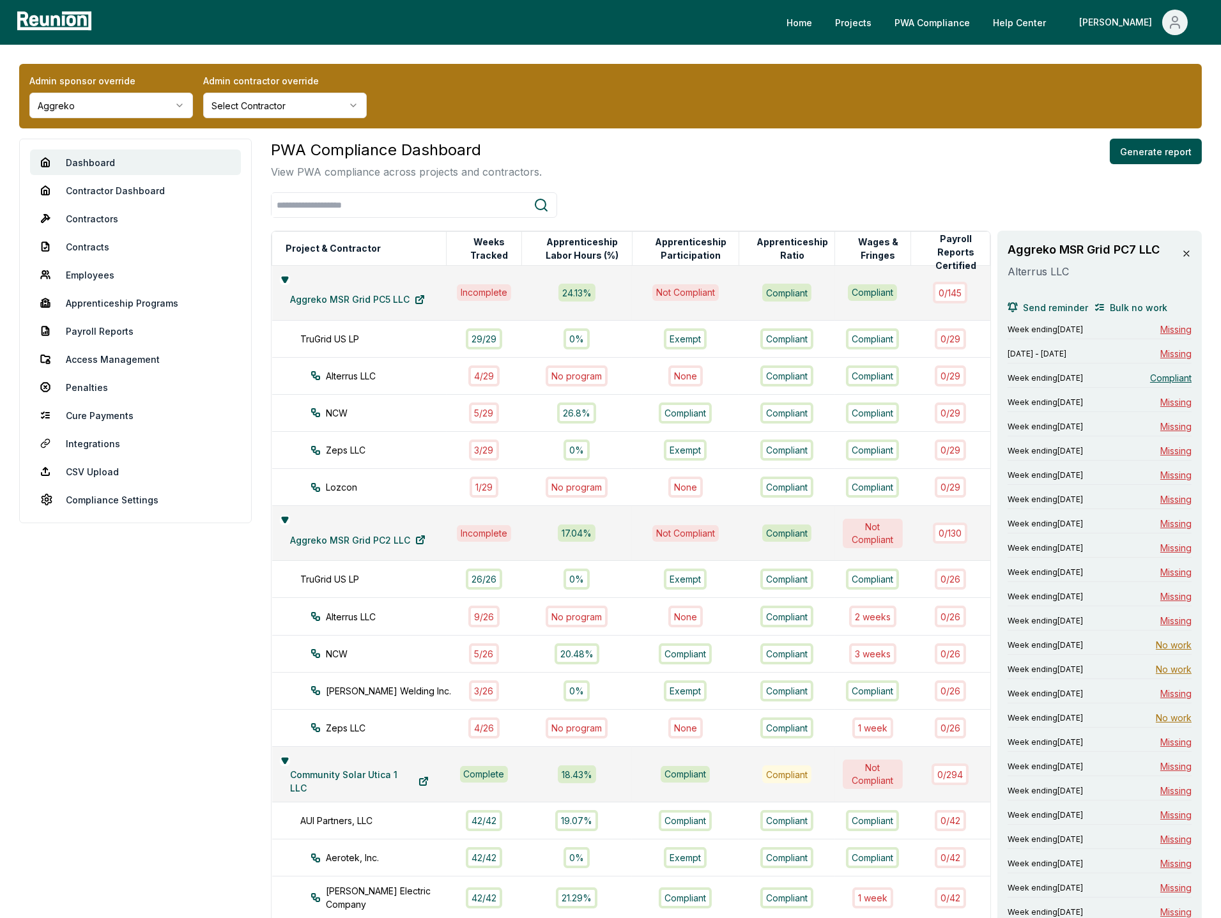  I want to click on a: Contractor Dashboard, so click(136, 190).